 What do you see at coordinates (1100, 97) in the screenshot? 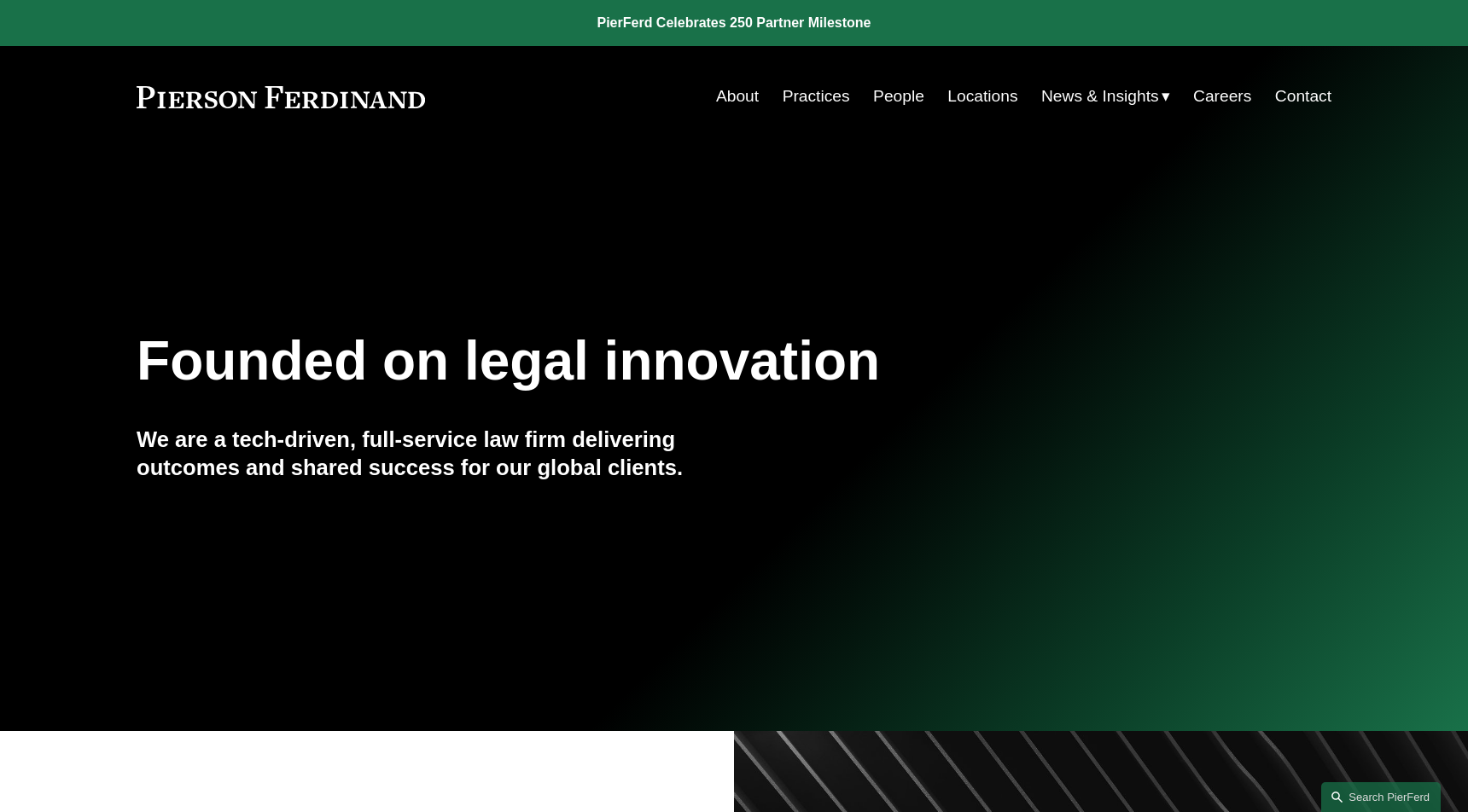
I see `span: News & Insights` at bounding box center [1100, 97].